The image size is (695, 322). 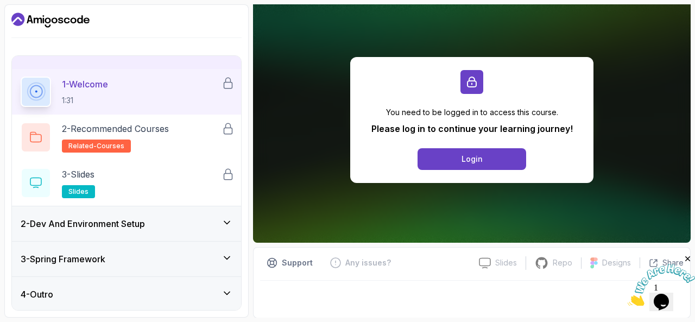 I want to click on a: Dashboard, so click(x=51, y=20).